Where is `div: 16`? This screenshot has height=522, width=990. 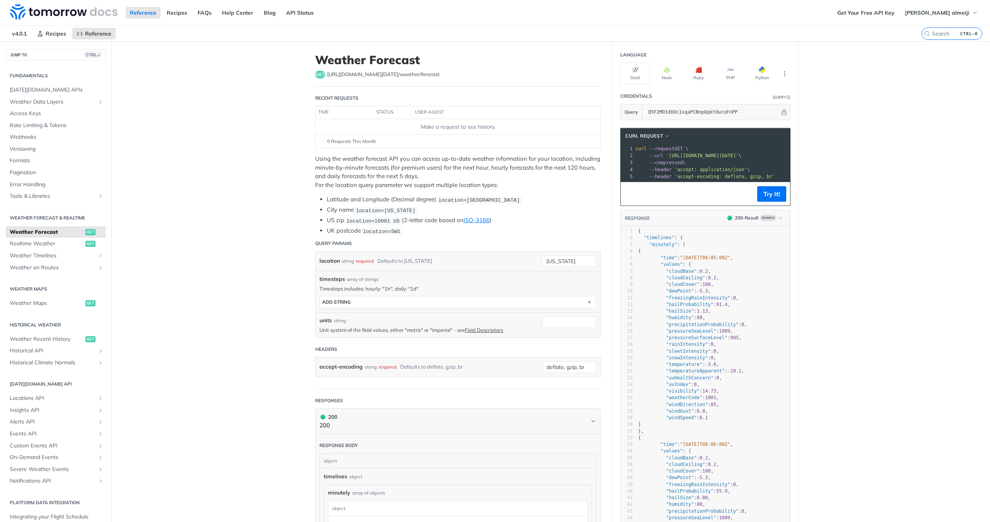 div: 16 is located at coordinates (626, 331).